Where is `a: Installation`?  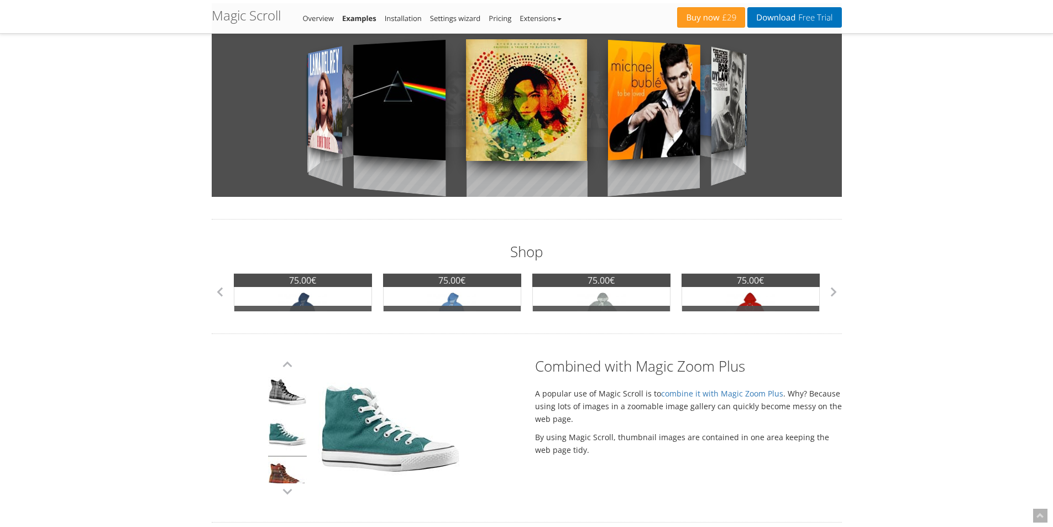
a: Installation is located at coordinates (403, 18).